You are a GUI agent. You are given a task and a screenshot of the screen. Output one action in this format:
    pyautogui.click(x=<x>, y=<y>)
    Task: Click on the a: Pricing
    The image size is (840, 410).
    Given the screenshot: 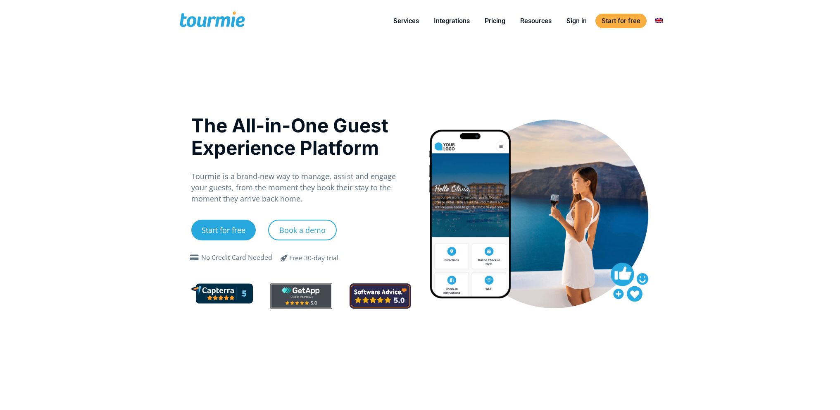 What is the action you would take?
    pyautogui.click(x=495, y=21)
    